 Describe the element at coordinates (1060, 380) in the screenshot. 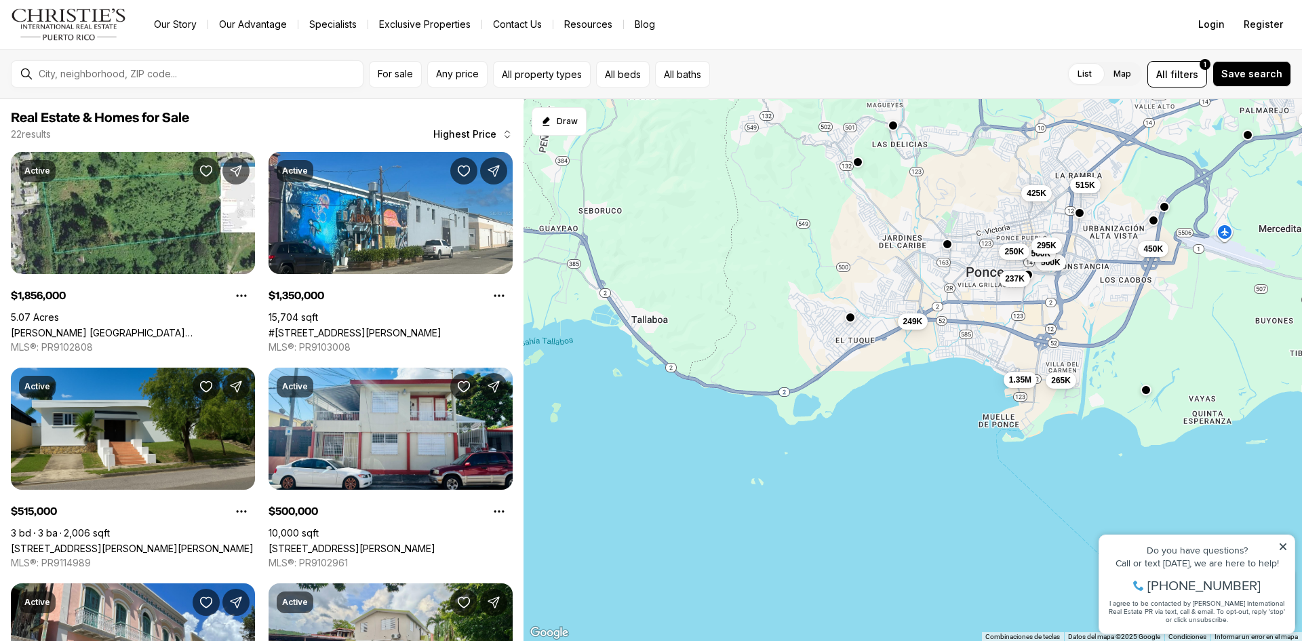

I see `button: 265K` at that location.